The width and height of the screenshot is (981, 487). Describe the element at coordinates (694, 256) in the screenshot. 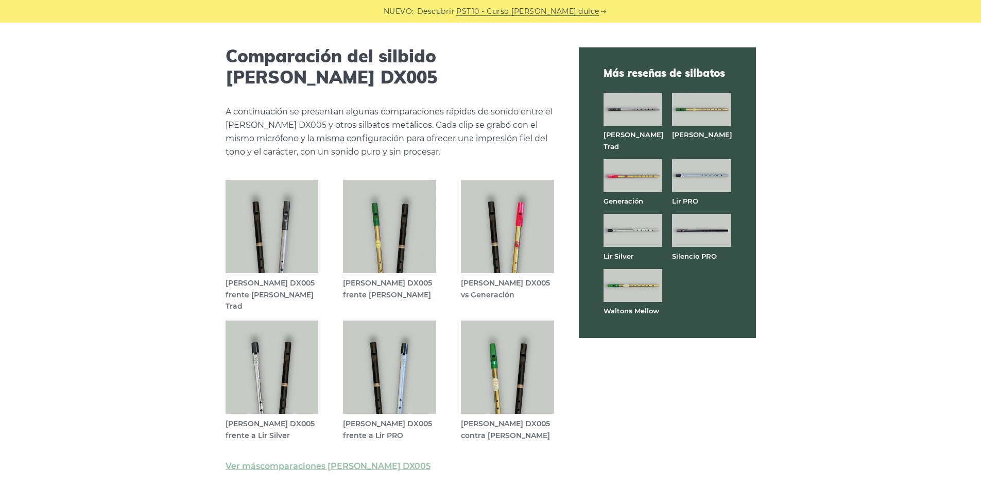

I see `a: Silencio PRO` at that location.